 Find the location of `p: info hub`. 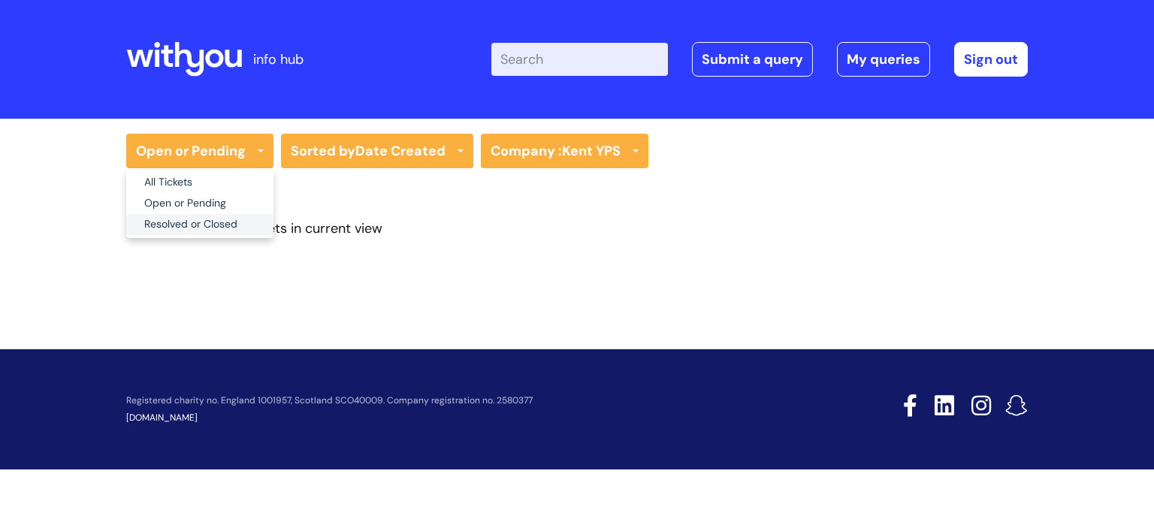

p: info hub is located at coordinates (278, 59).